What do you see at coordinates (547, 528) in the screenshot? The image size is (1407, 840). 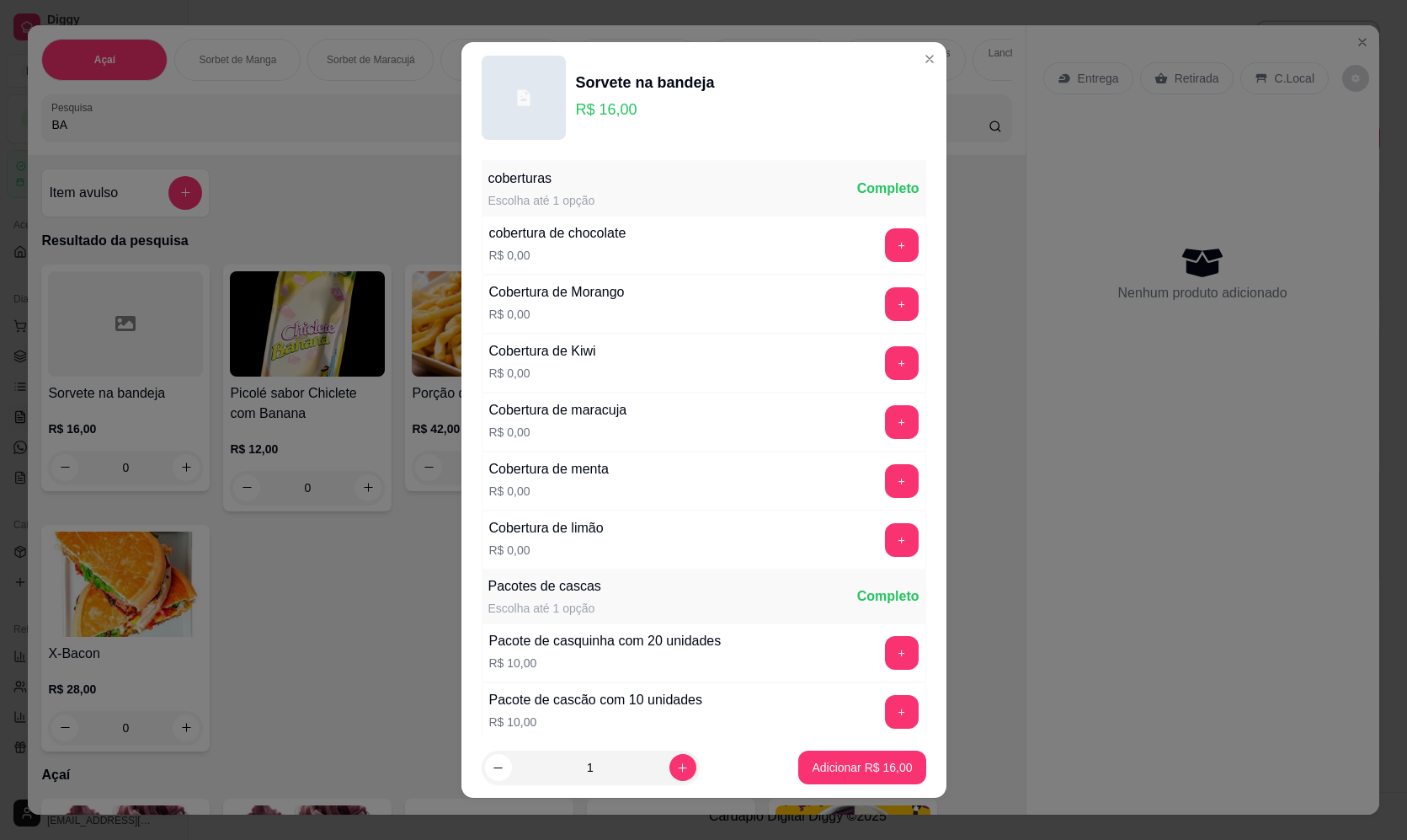 I see `div: Cobertura de limão` at bounding box center [547, 528].